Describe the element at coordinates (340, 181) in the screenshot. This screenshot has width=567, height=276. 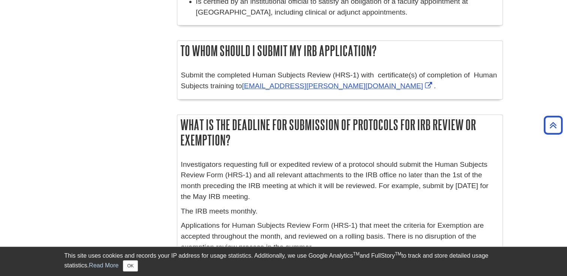
I see `p: Investigators requesting full or expedited review of a protocol should submit the Human Subjects ...` at that location.